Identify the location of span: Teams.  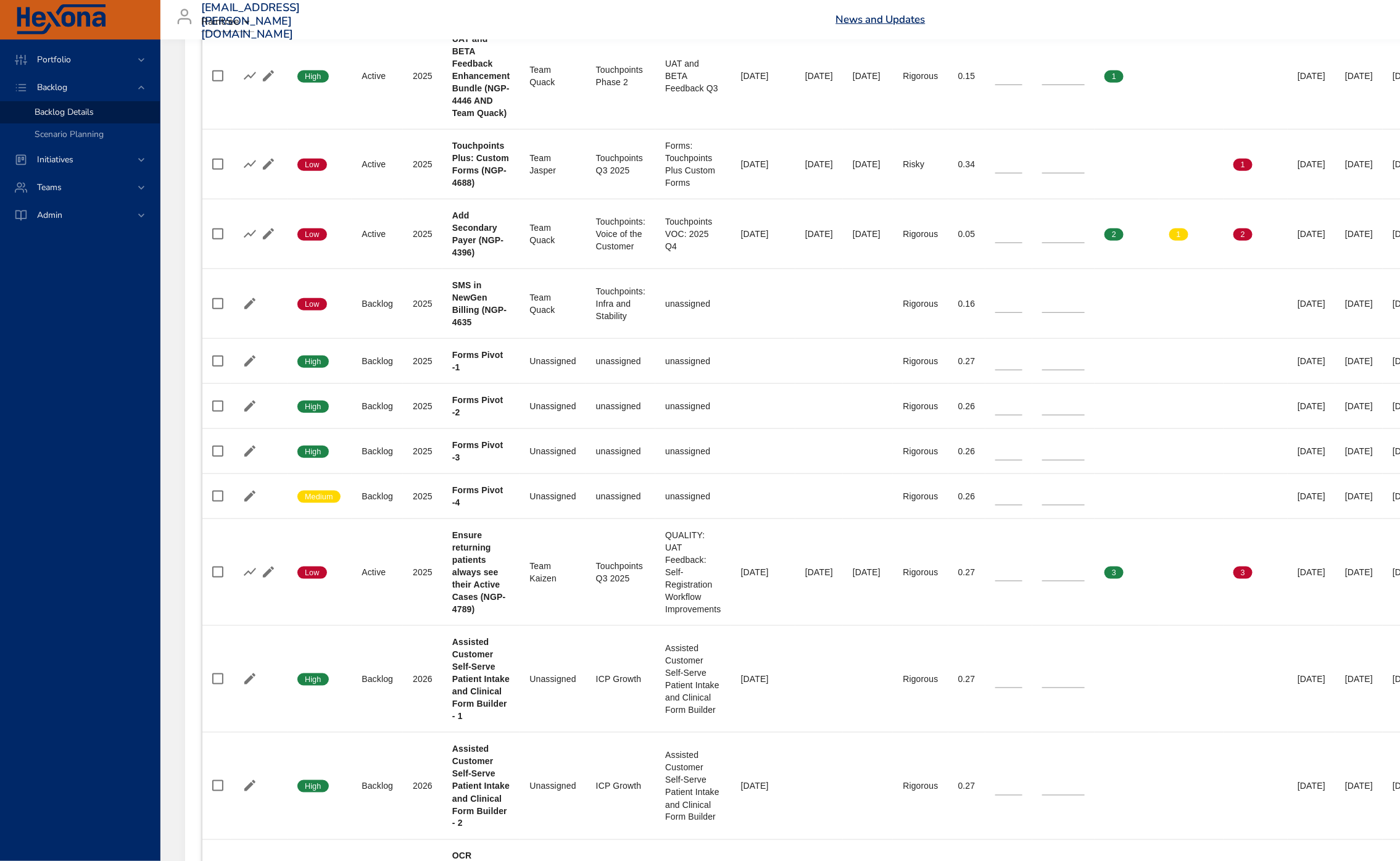
(49, 187).